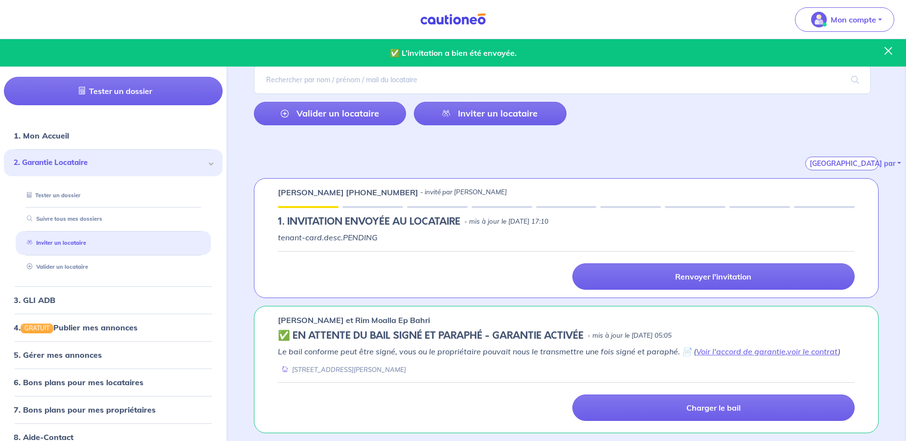  Describe the element at coordinates (113, 243) in the screenshot. I see `div: Inviter un locataire` at that location.